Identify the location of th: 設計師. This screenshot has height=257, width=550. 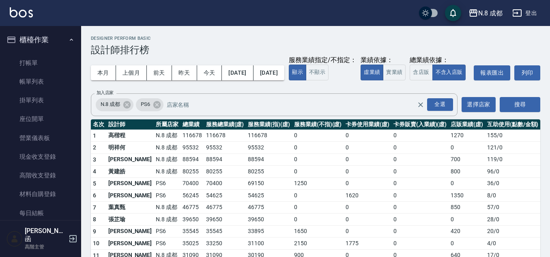
(130, 124).